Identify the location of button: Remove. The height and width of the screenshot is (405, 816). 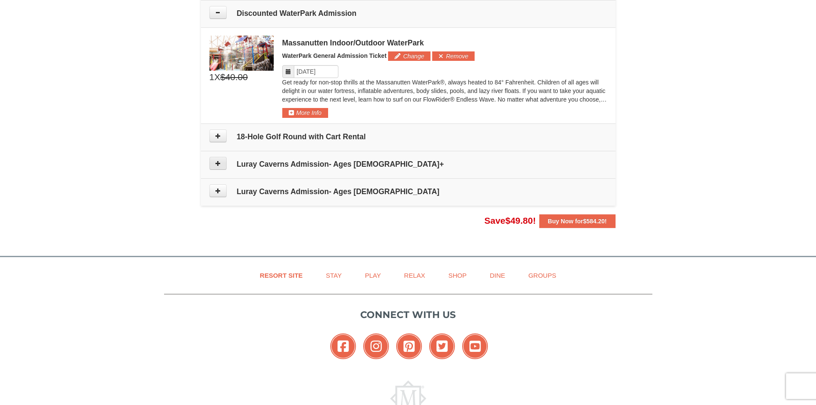
(453, 56).